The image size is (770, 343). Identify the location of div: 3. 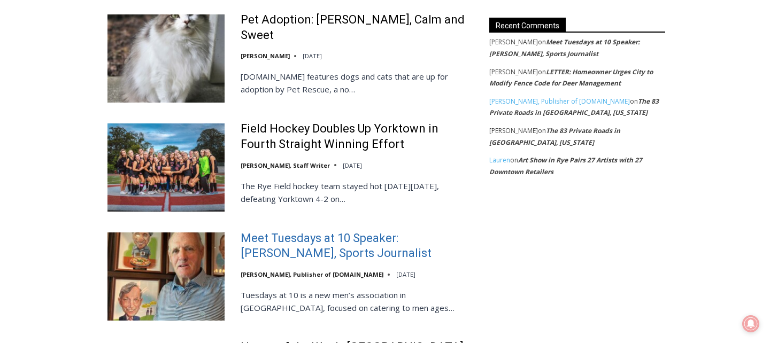
(114, 96).